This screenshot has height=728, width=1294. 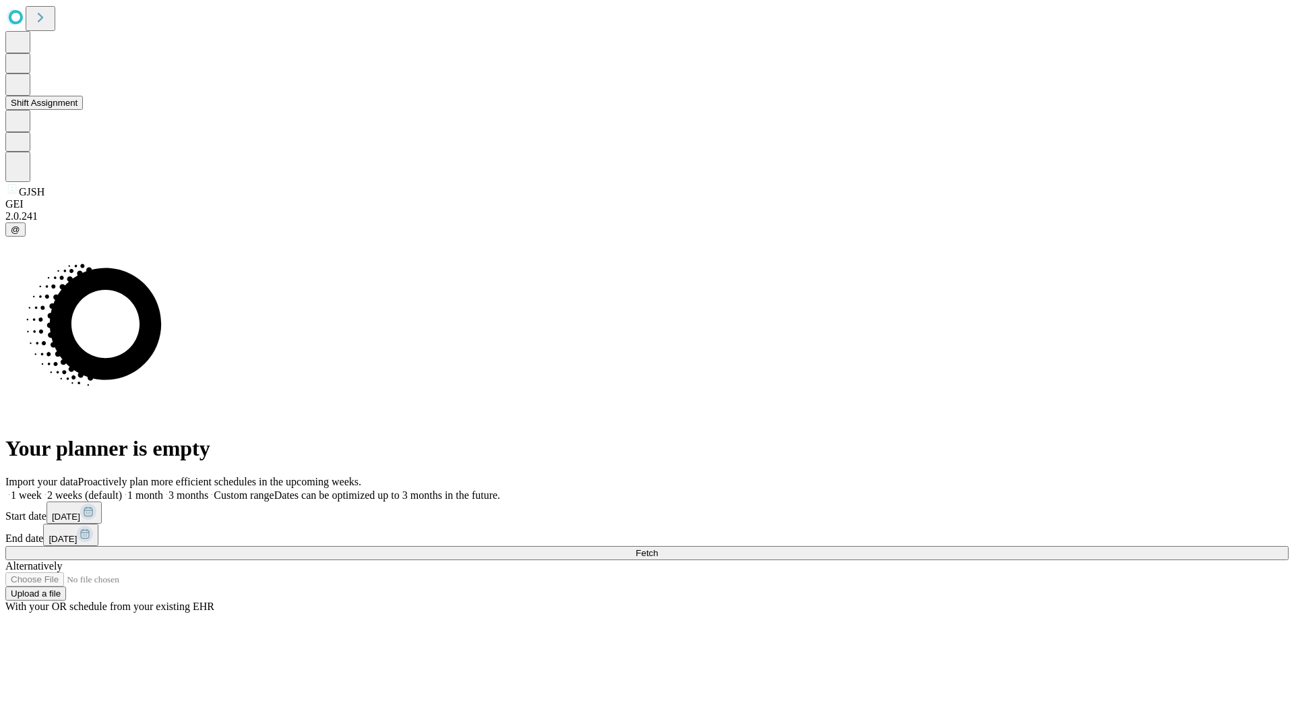 I want to click on span: 3 months, so click(x=188, y=495).